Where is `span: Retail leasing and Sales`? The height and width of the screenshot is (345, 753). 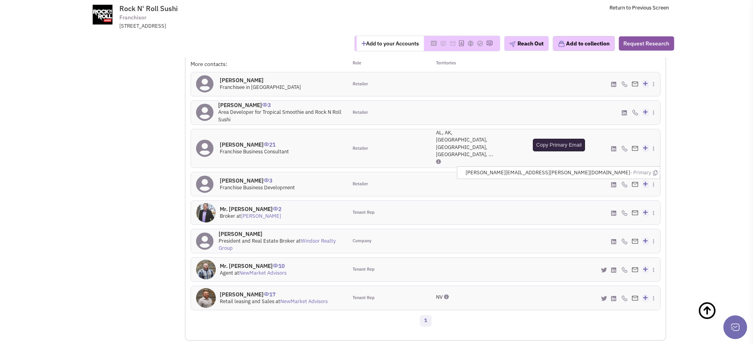
span: Retail leasing and Sales is located at coordinates (247, 301).